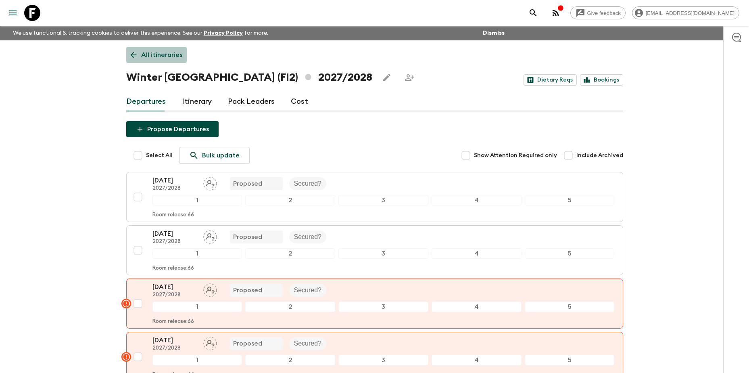  Describe the element at coordinates (387, 77) in the screenshot. I see `button: Edit this itinerary` at that location.